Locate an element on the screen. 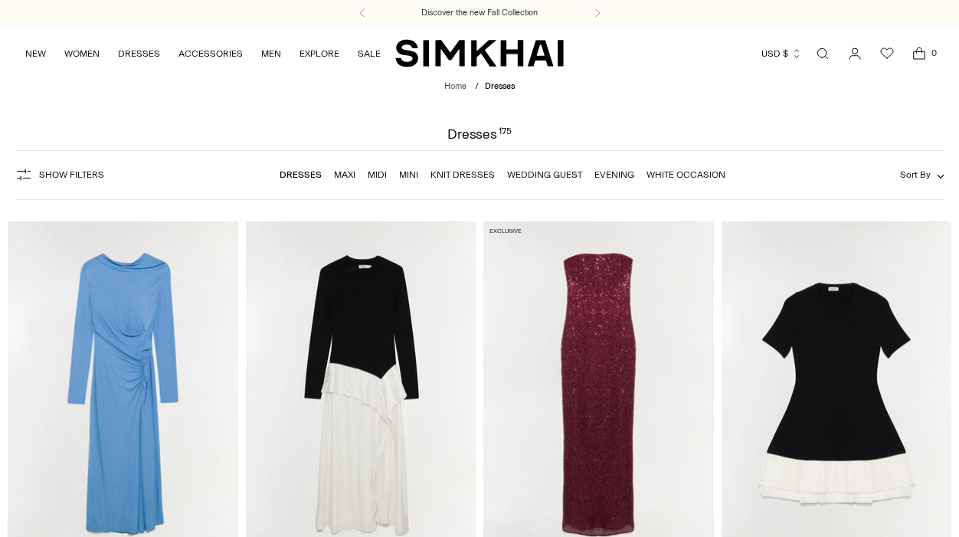  nav: breadcrumbs is located at coordinates (480, 87).